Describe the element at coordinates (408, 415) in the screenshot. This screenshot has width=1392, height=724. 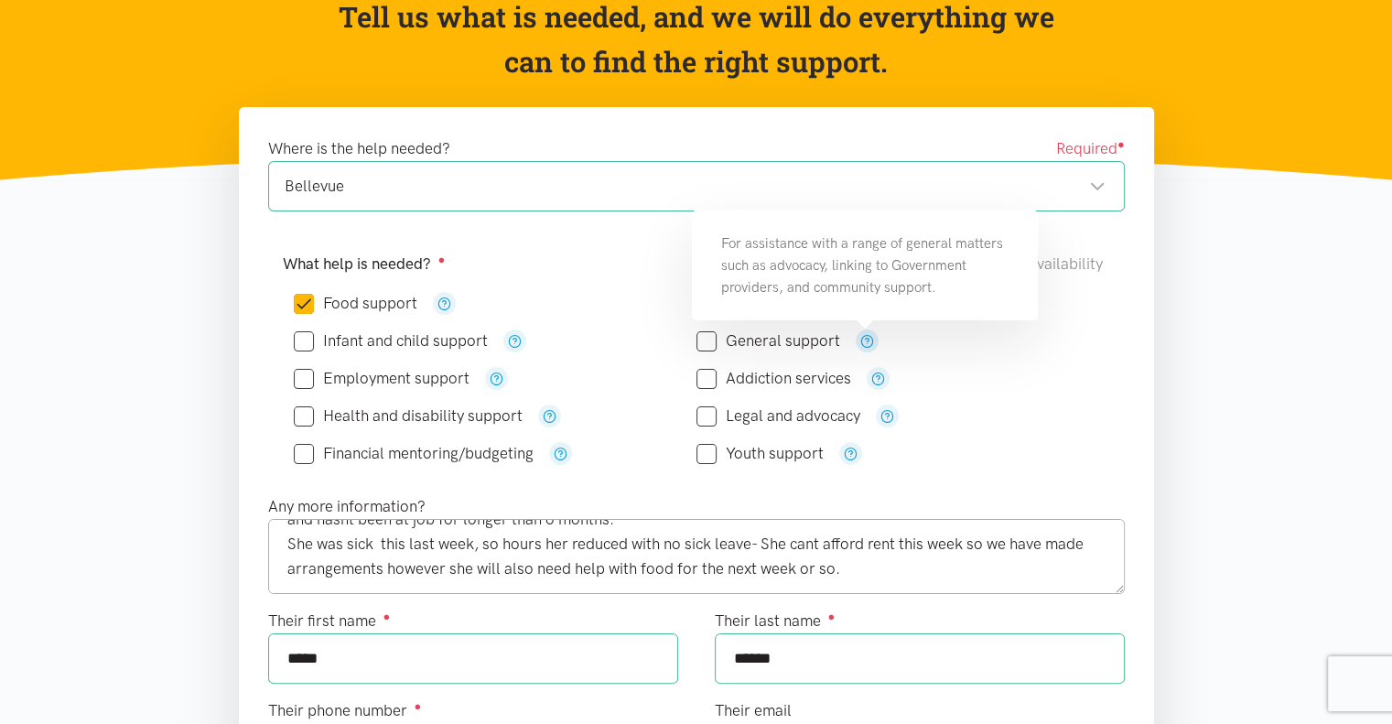
I see `label: Health and disability support` at that location.